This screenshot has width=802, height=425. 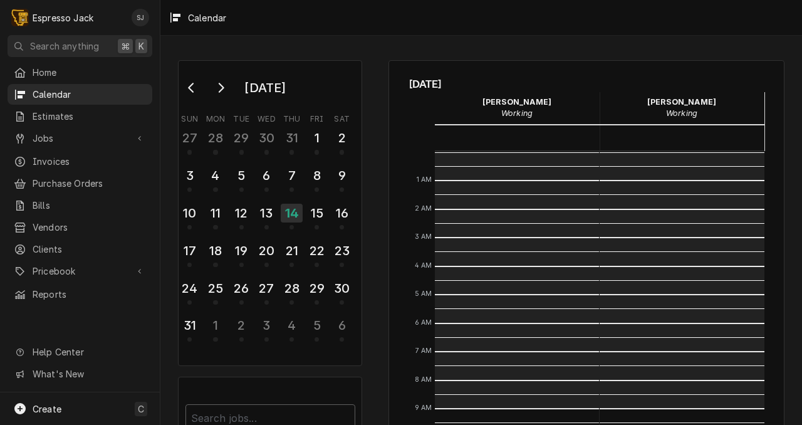 What do you see at coordinates (190, 117) in the screenshot?
I see `th: Sunday` at bounding box center [190, 117].